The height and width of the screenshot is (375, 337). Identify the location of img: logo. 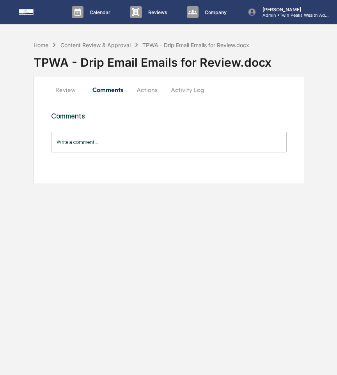
(37, 12).